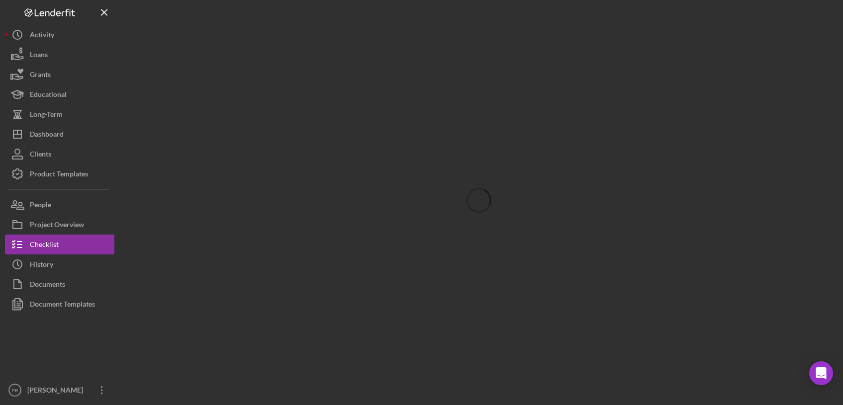 Image resolution: width=843 pixels, height=405 pixels. I want to click on button: Activity, so click(60, 35).